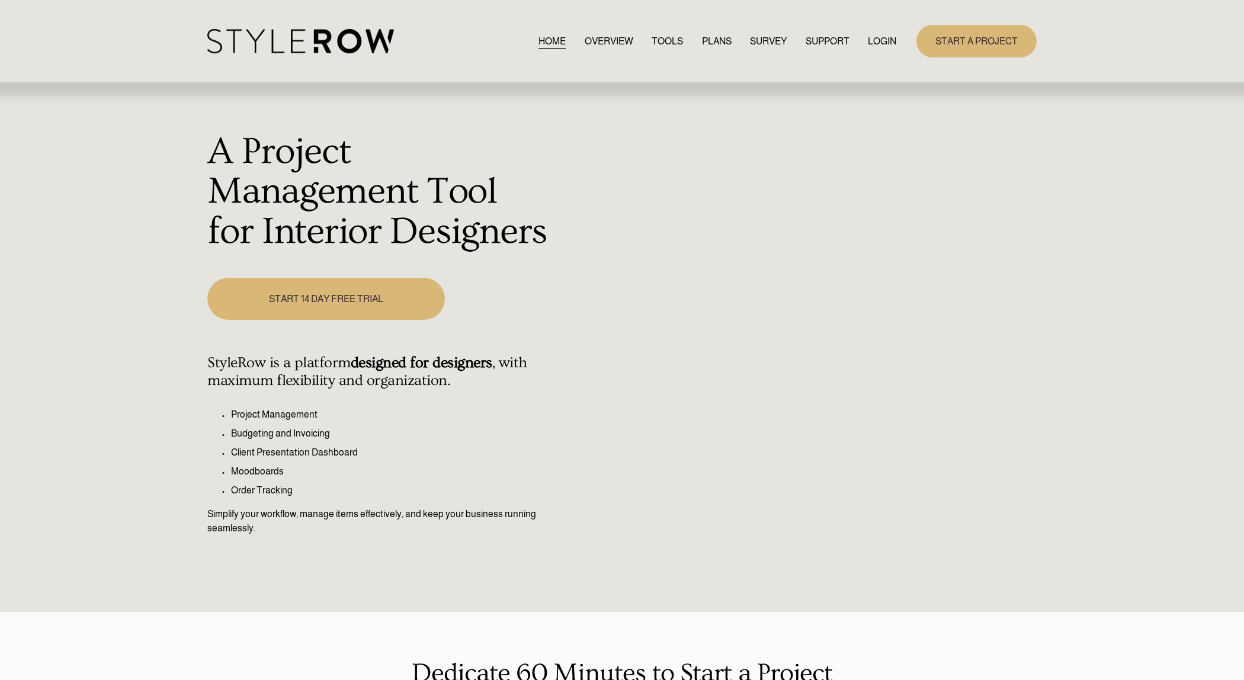 The image size is (1244, 680). What do you see at coordinates (378, 521) in the screenshot?
I see `p: Simplify your workflow, manage items effectively, and keep your business running seamlessly.` at bounding box center [378, 521].